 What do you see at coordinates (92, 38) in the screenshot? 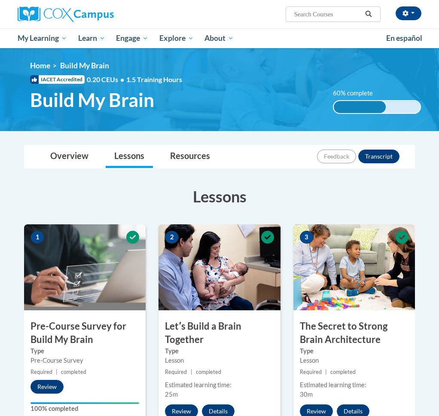
I see `a: Learn` at bounding box center [92, 38].